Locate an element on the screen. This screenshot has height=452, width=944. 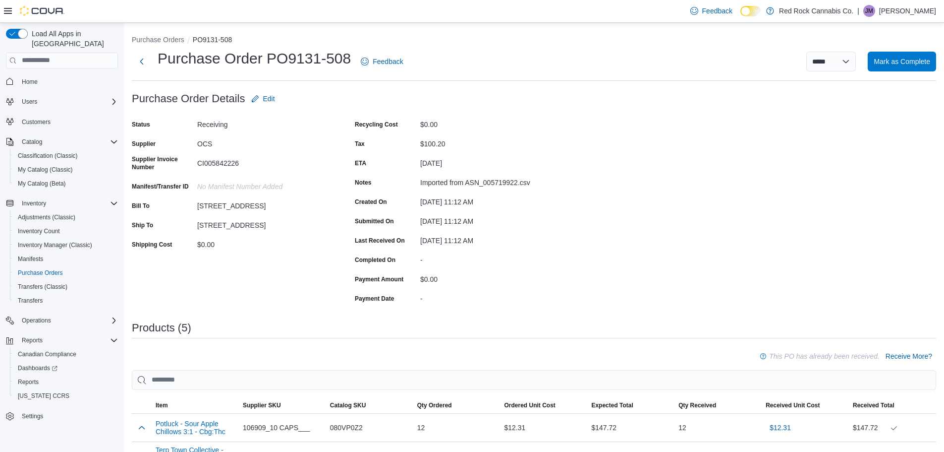
div: Justin McCann is located at coordinates (870, 11).